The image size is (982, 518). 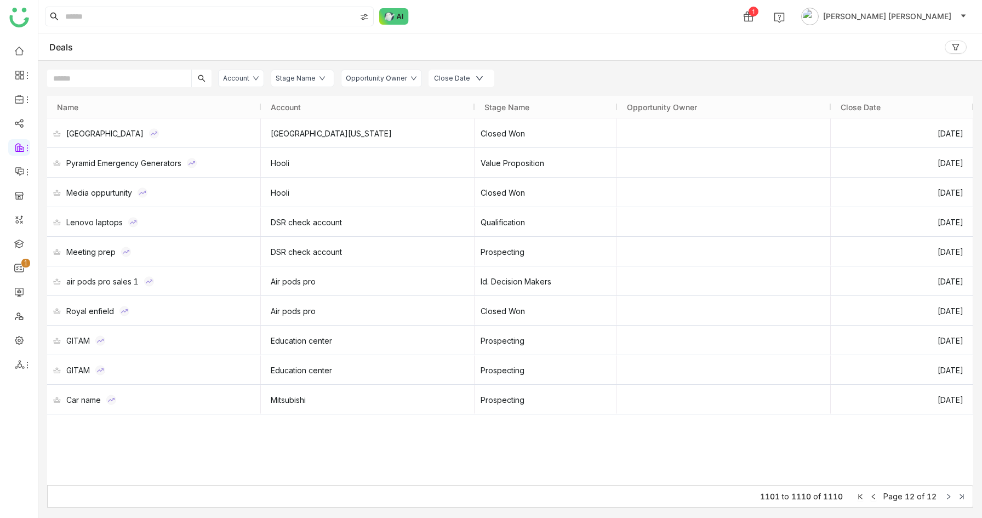 I want to click on div: Royal enfield, so click(x=90, y=311).